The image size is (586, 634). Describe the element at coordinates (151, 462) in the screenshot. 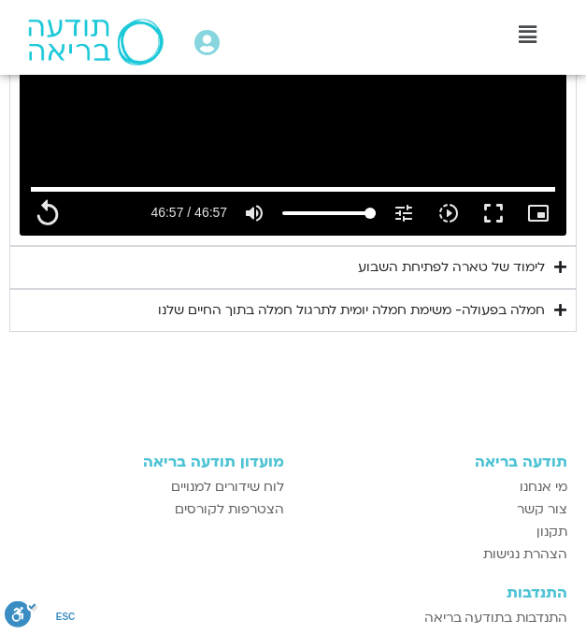

I see `h3: מועדון תודעה בריאה` at that location.